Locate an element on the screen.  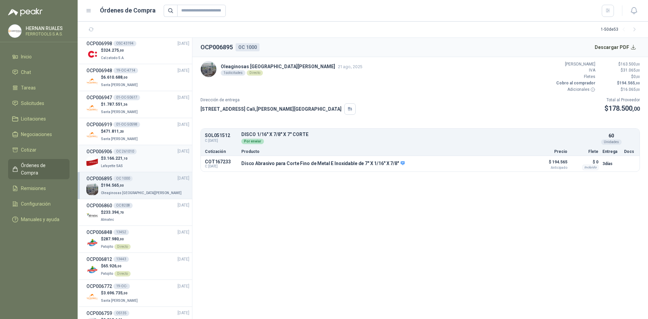
h3: OCP006947 is located at coordinates (99, 98).